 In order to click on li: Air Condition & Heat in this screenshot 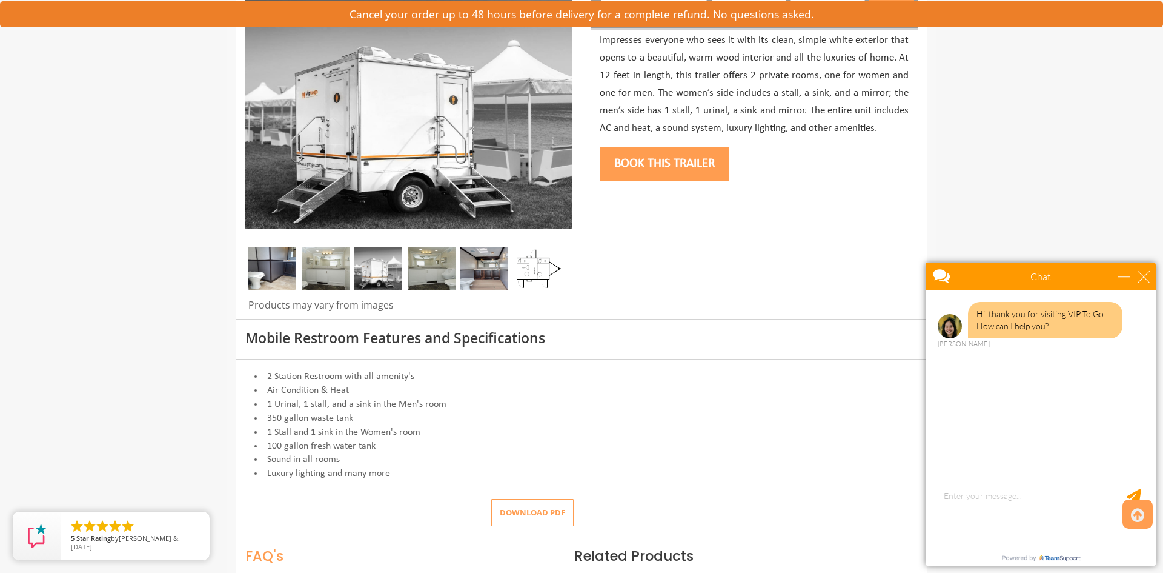, I will do `click(582, 390)`.